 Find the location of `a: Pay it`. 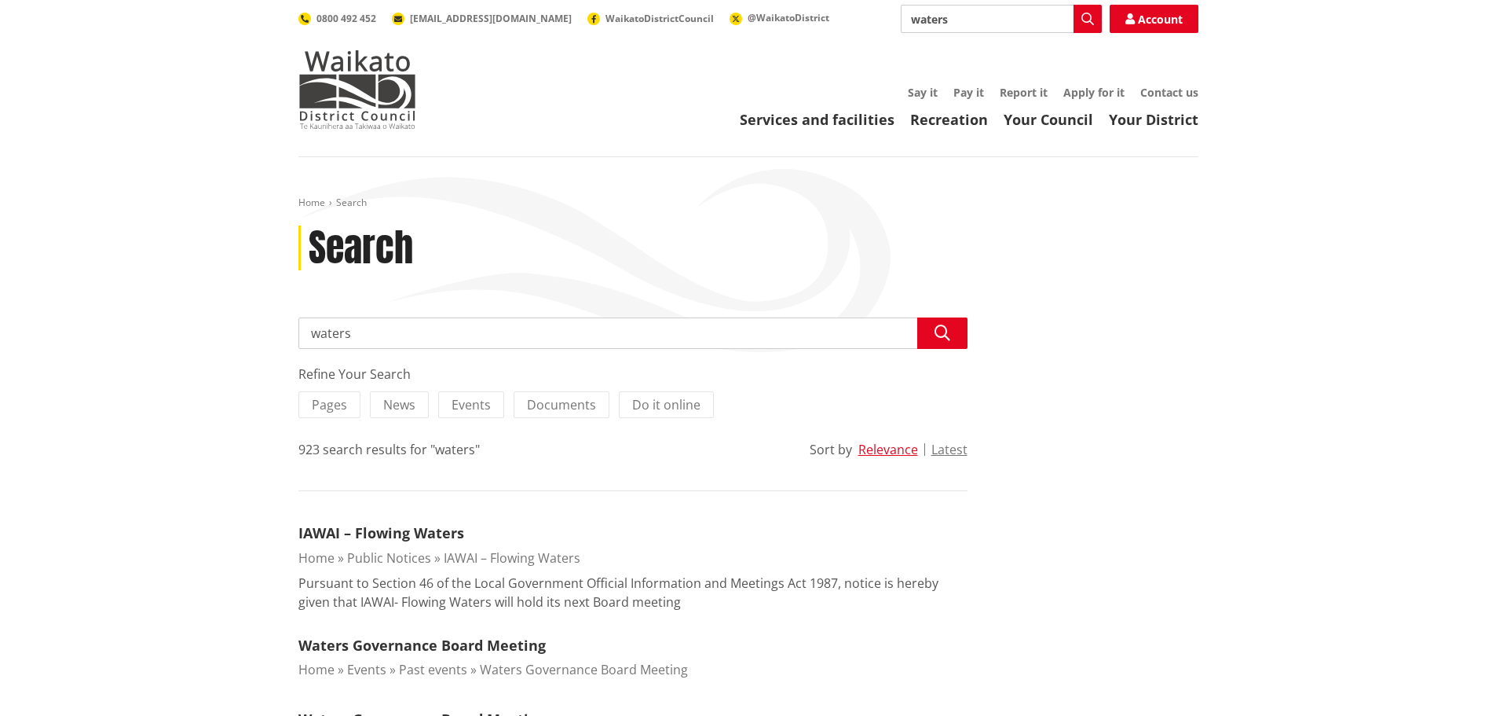

a: Pay it is located at coordinates (969, 92).